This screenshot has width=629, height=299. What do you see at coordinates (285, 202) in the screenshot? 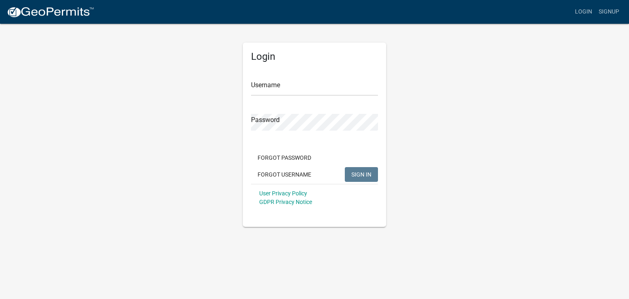
I see `a: GDPR Privacy Notice` at bounding box center [285, 202].